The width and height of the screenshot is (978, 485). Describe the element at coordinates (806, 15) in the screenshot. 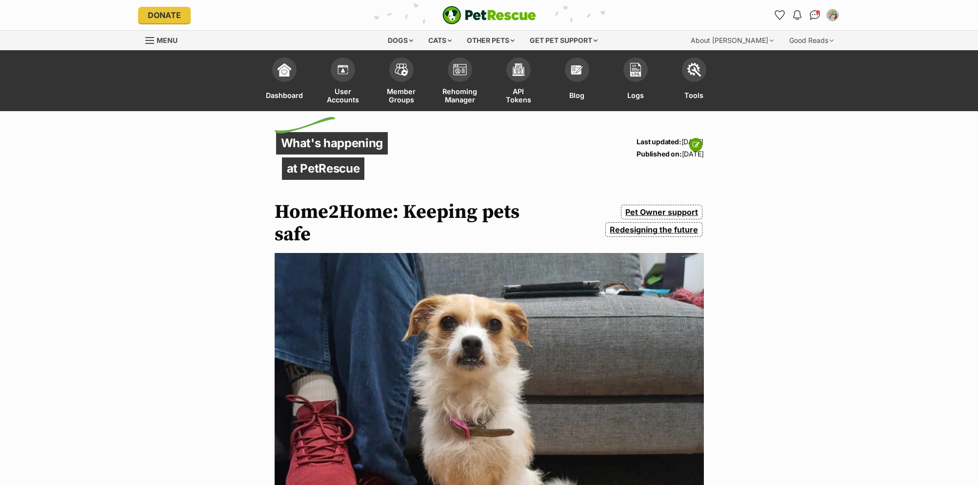

I see `ul: Account quick links` at that location.